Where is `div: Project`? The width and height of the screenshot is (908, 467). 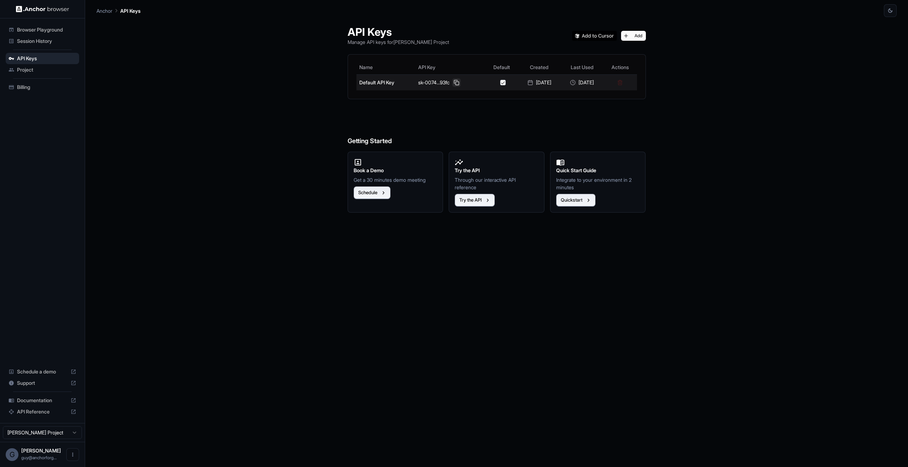
div: Project is located at coordinates (42, 70).